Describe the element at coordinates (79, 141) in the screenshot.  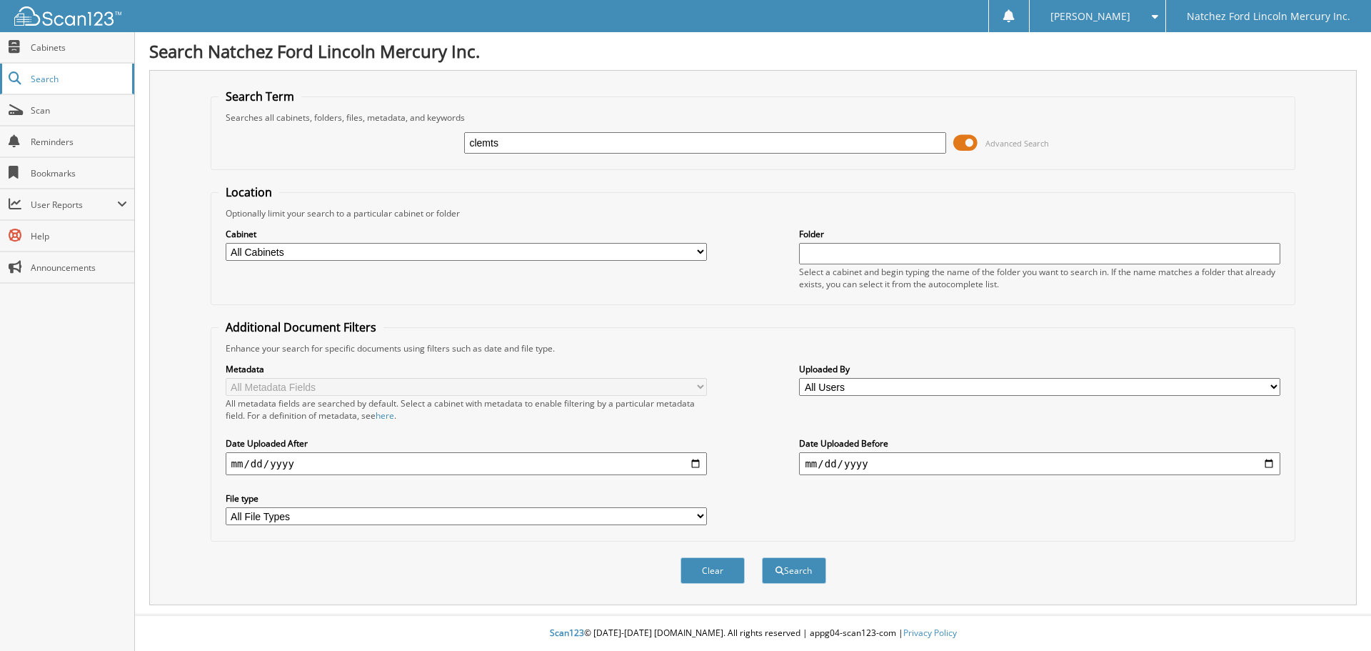
I see `span: Reminders` at that location.